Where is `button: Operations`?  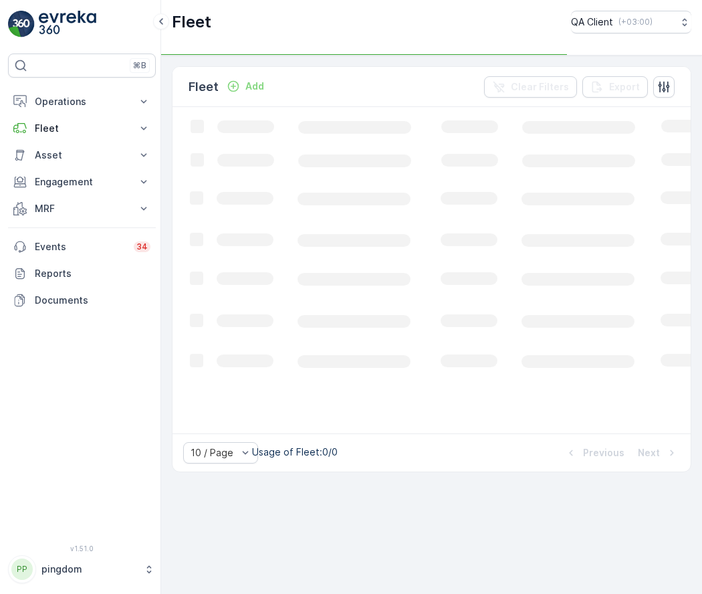
button: Operations is located at coordinates (82, 102).